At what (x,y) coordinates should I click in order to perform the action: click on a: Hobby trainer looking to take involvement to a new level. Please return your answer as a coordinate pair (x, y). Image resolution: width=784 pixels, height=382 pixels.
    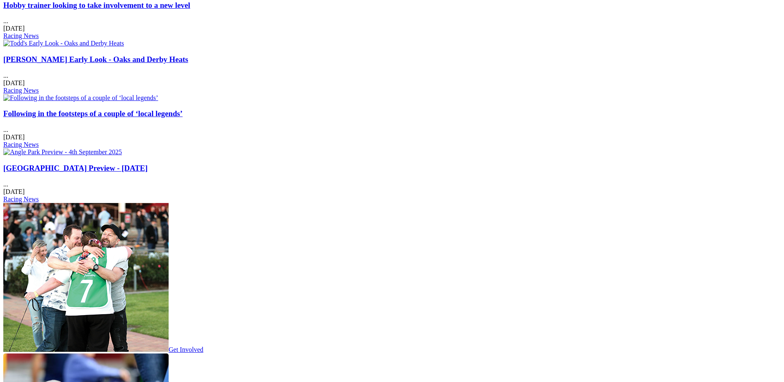
    Looking at the image, I should click on (97, 5).